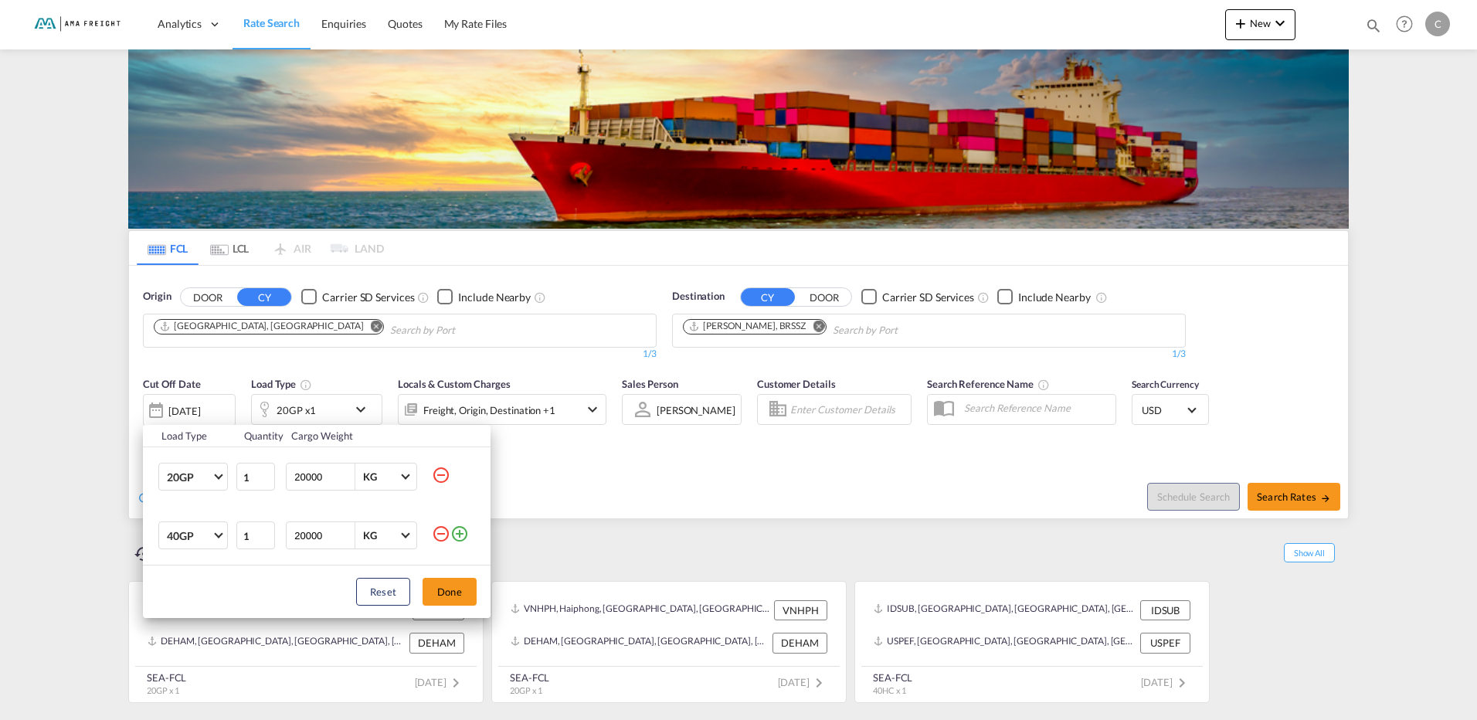 This screenshot has height=720, width=1477. I want to click on span: 20GP, so click(189, 477).